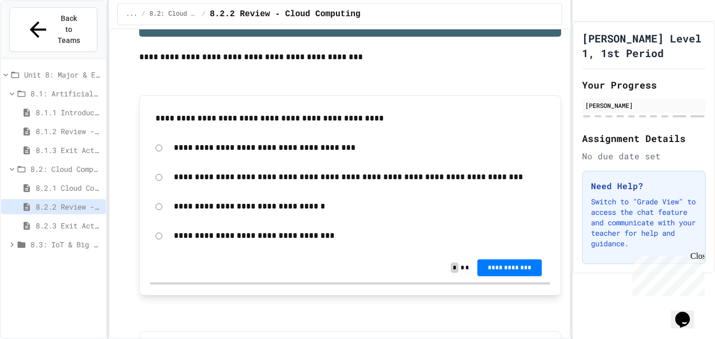 Image resolution: width=715 pixels, height=339 pixels. Describe the element at coordinates (66, 244) in the screenshot. I see `span: 8.3: IoT & Big Data` at that location.